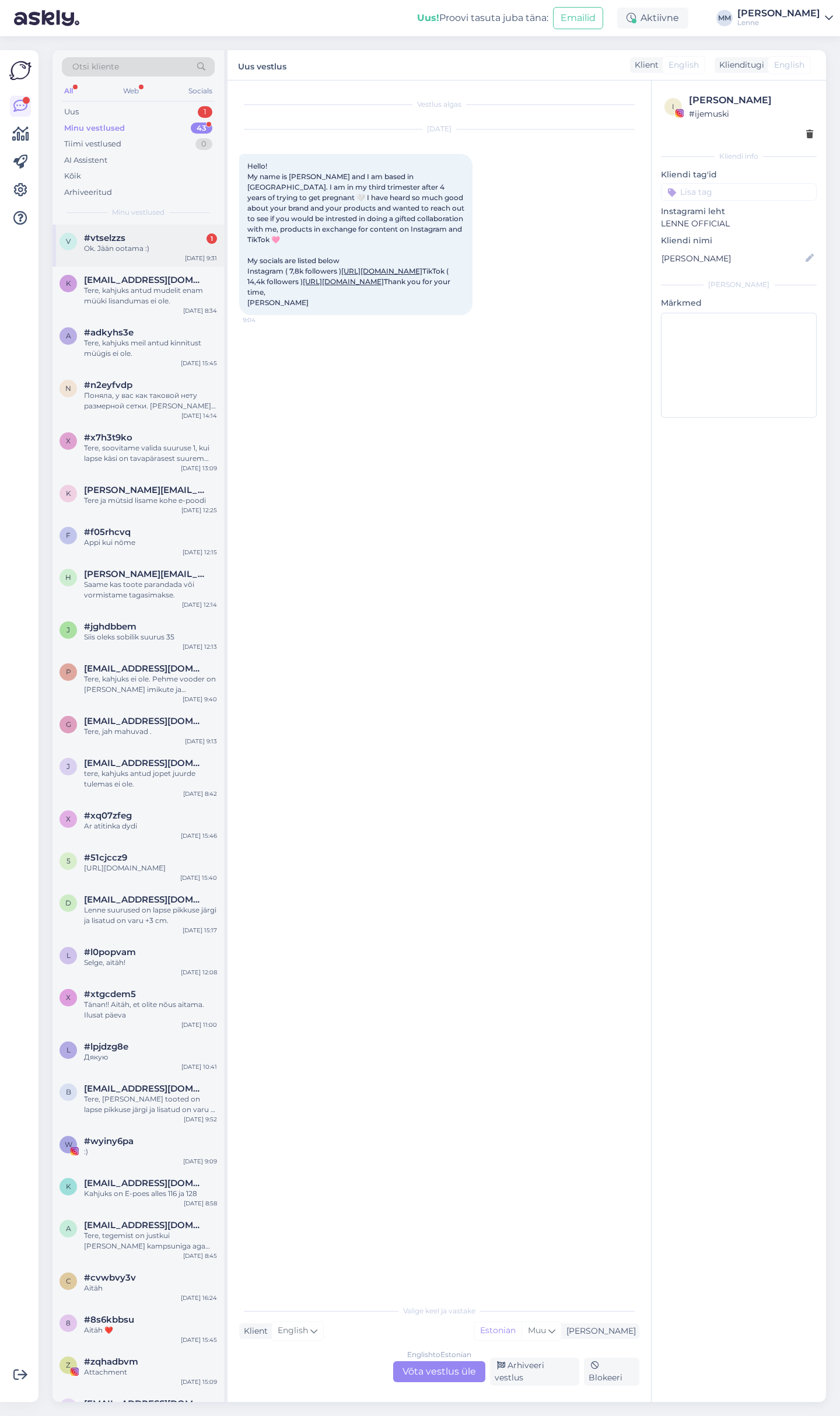 The image size is (840, 1416). I want to click on div: Arhiveeritud, so click(88, 192).